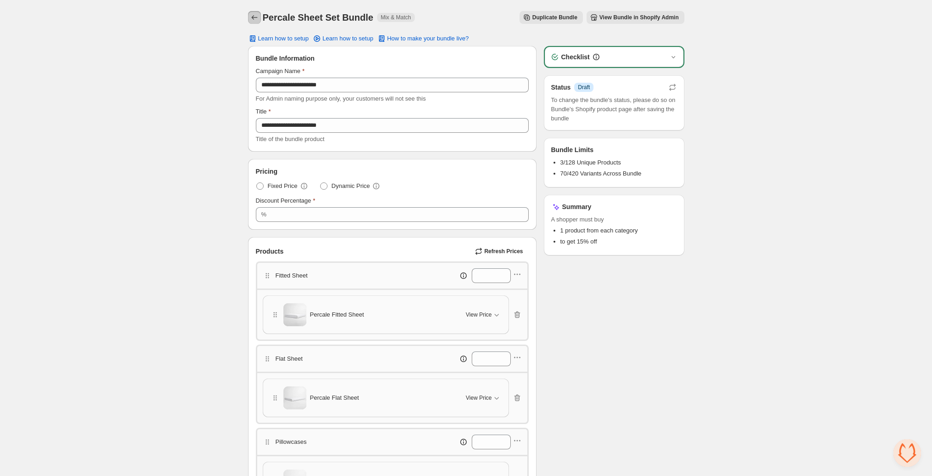 The height and width of the screenshot is (476, 932). What do you see at coordinates (619, 231) in the screenshot?
I see `li: 1 product from each category` at bounding box center [619, 231].